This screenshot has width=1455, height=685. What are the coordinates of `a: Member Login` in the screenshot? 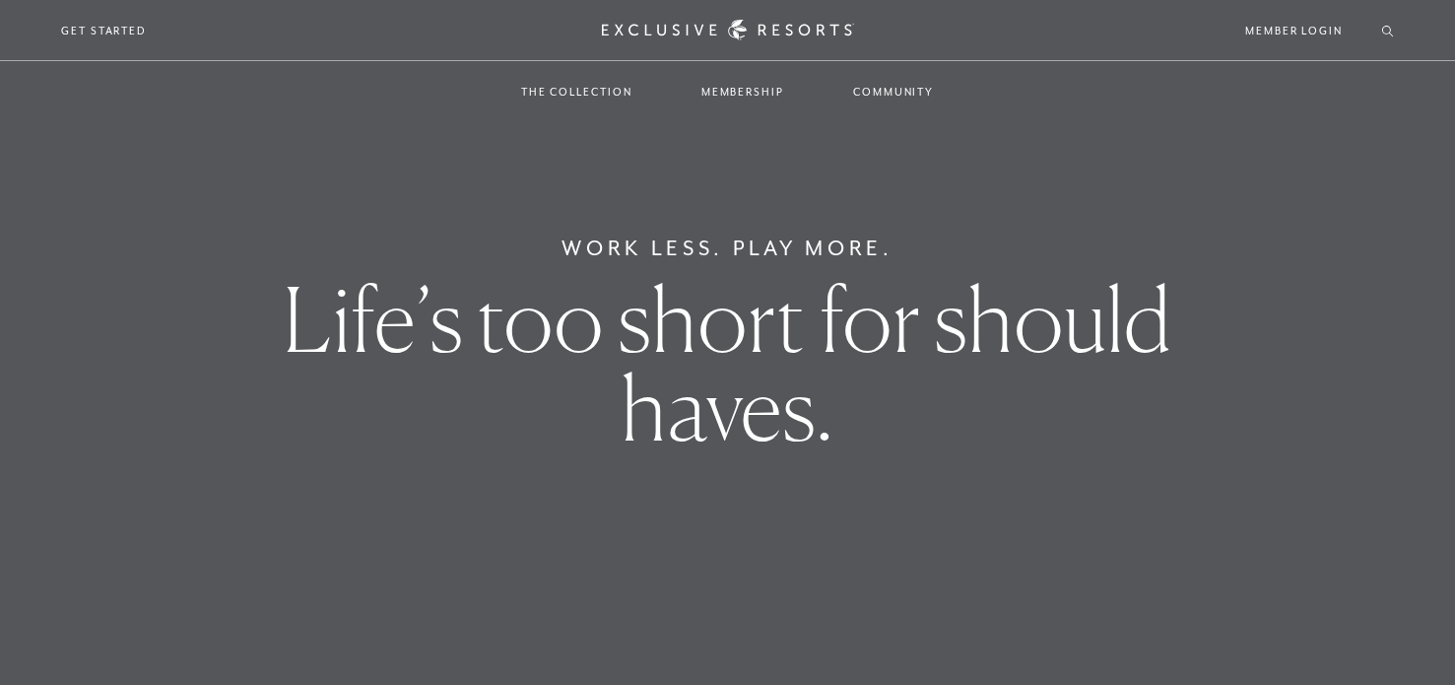 It's located at (1293, 31).